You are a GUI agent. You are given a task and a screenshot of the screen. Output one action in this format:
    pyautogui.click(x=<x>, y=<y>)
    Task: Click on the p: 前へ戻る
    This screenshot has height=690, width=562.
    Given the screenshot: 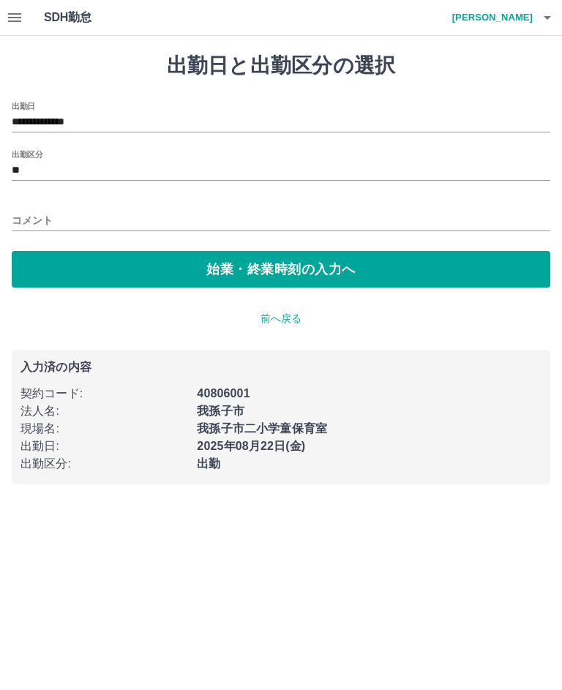 What is the action you would take?
    pyautogui.click(x=281, y=318)
    